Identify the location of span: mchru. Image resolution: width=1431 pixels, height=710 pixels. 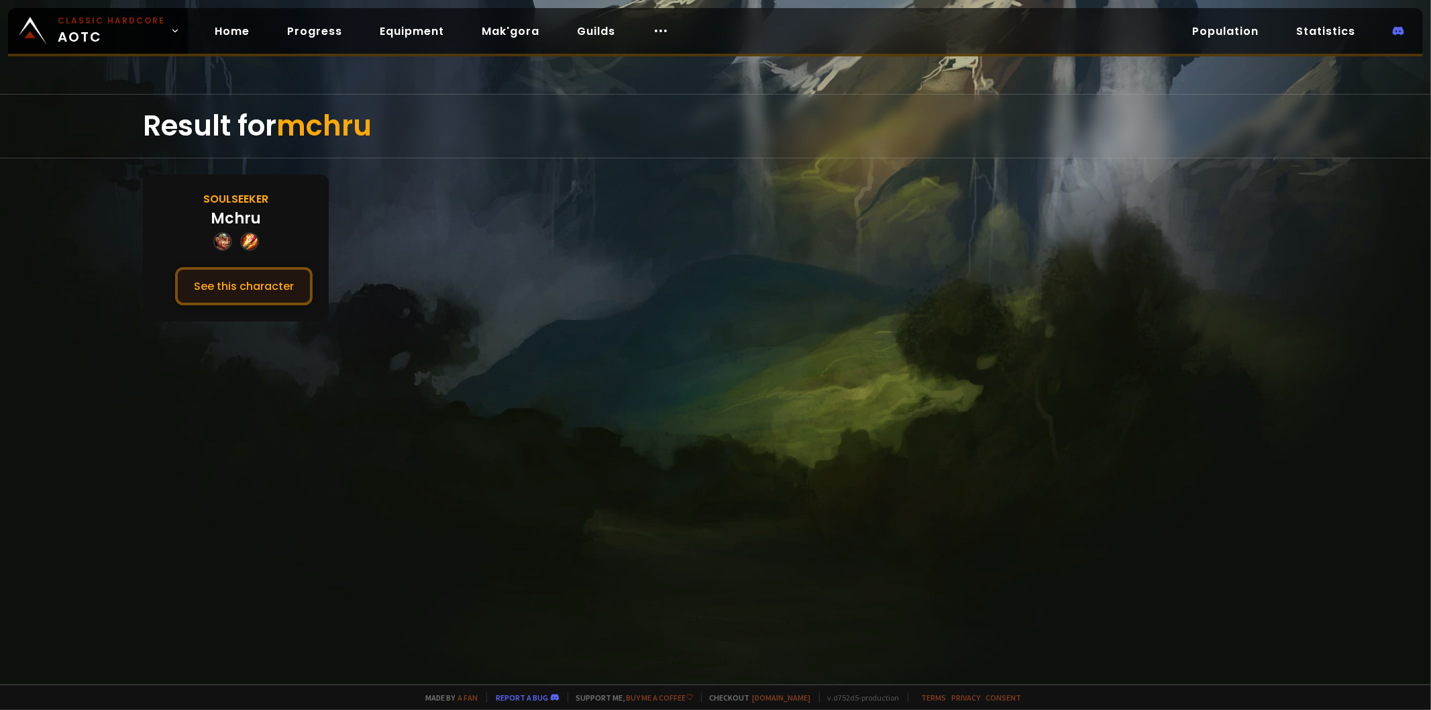
(324, 125).